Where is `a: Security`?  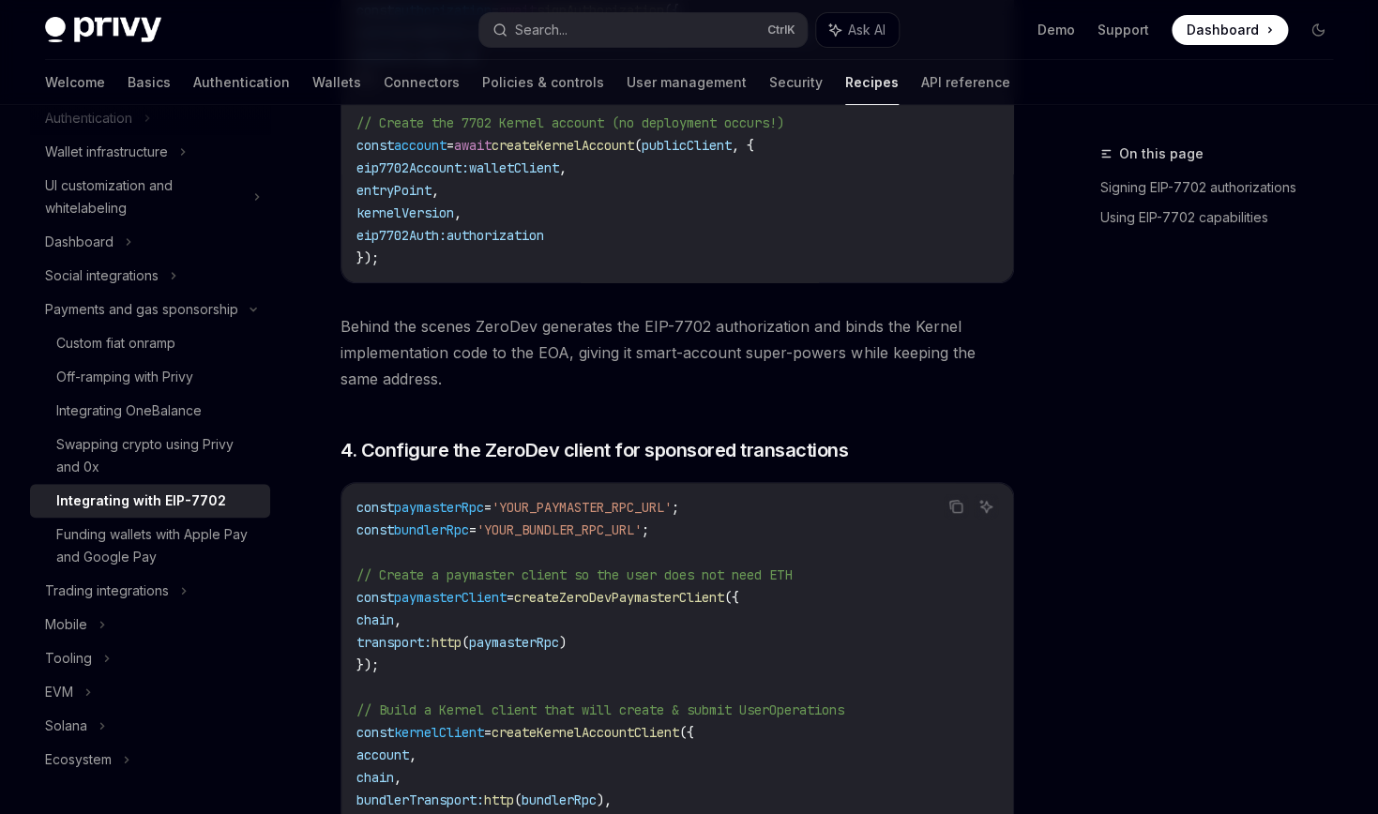 a: Security is located at coordinates (795, 83).